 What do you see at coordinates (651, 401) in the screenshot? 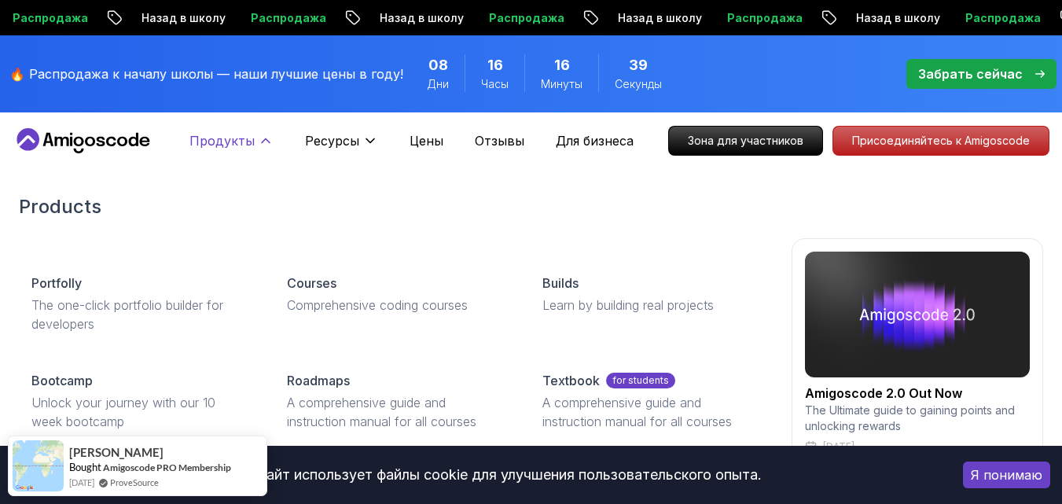
I see `a: Textbookfor studentsA comprehensive guide and instruction manual for all courses` at bounding box center [651, 401].